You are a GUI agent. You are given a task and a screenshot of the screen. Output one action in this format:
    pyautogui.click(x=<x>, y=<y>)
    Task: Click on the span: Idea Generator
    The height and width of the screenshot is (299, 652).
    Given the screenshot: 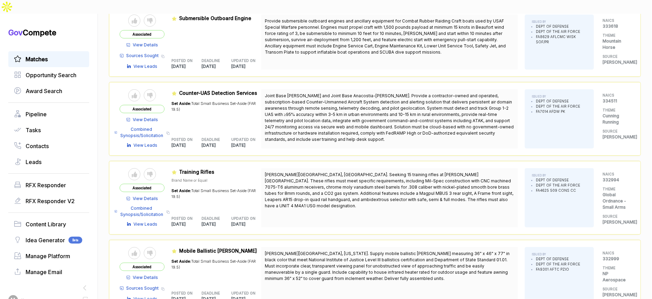 What is the action you would take?
    pyautogui.click(x=45, y=240)
    